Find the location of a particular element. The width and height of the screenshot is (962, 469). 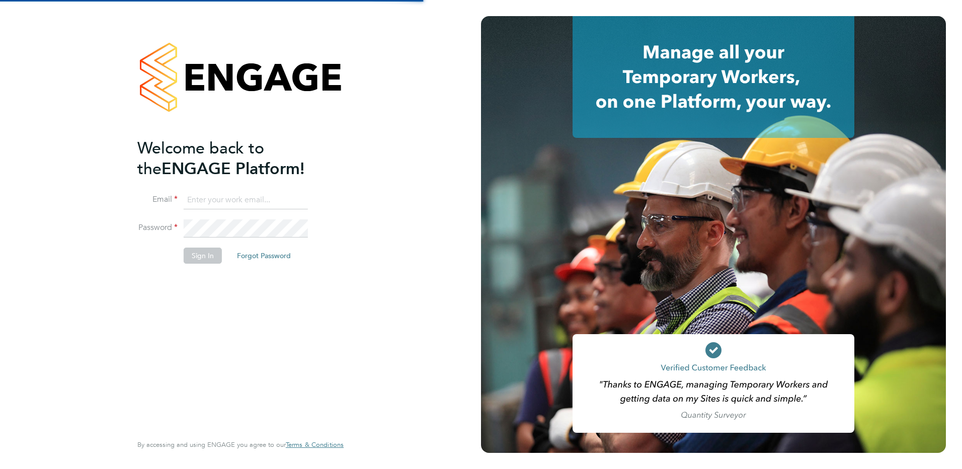

label: Password is located at coordinates (158, 228).